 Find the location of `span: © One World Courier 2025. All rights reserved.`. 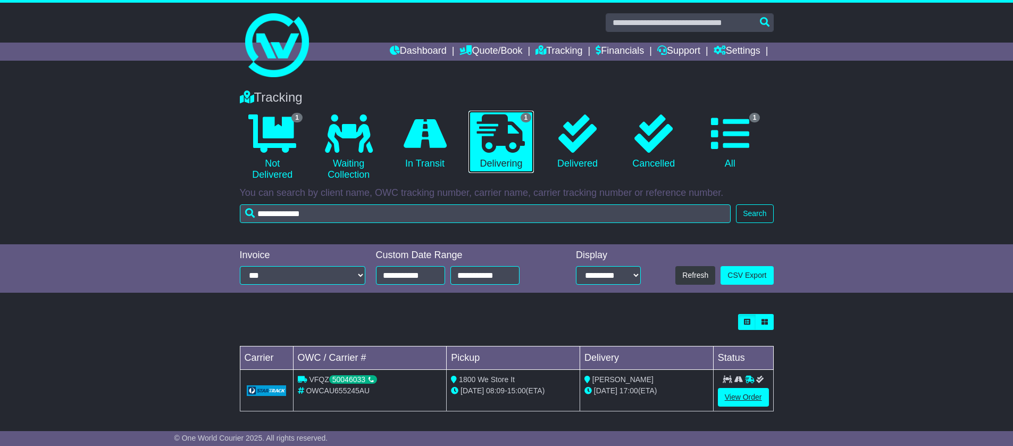

span: © One World Courier 2025. All rights reserved. is located at coordinates (251, 438).